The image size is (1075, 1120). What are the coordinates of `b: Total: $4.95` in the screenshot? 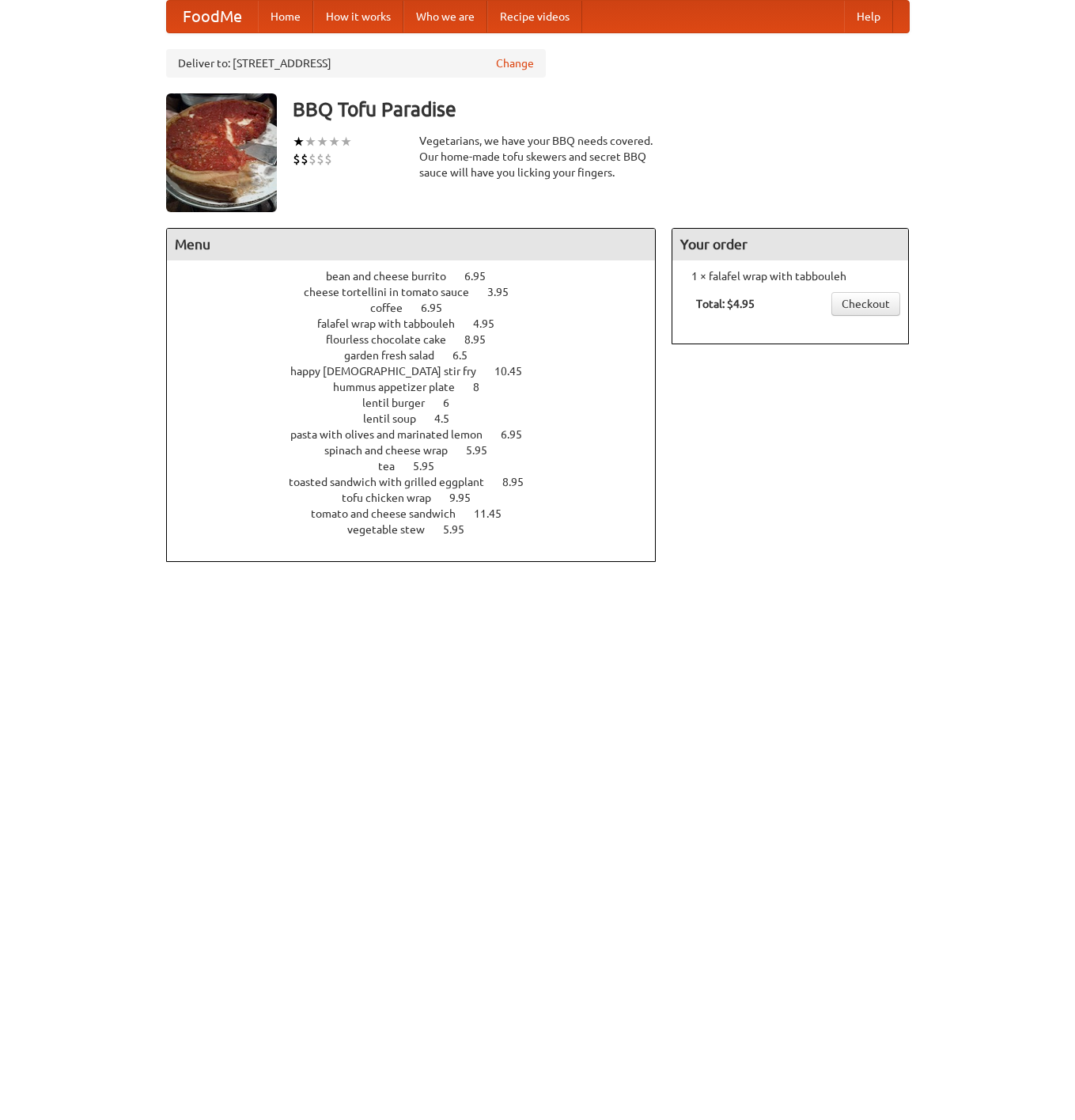 It's located at (725, 304).